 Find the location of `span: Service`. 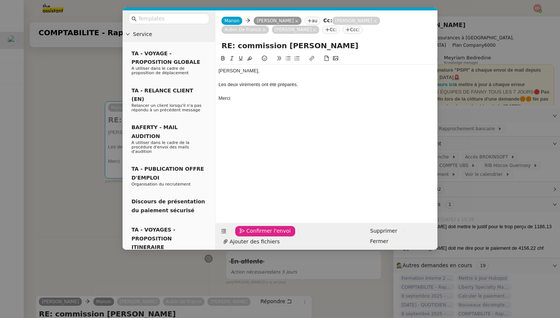

span: Service is located at coordinates (173, 34).